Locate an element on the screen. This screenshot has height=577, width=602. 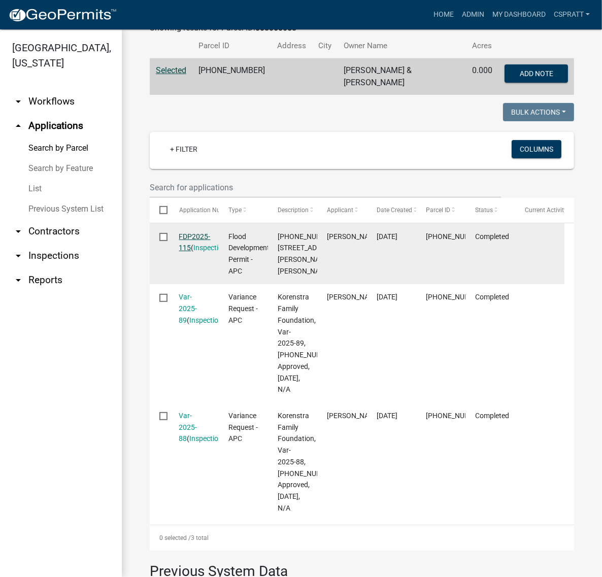
td: 0.000 is located at coordinates (482, 77).